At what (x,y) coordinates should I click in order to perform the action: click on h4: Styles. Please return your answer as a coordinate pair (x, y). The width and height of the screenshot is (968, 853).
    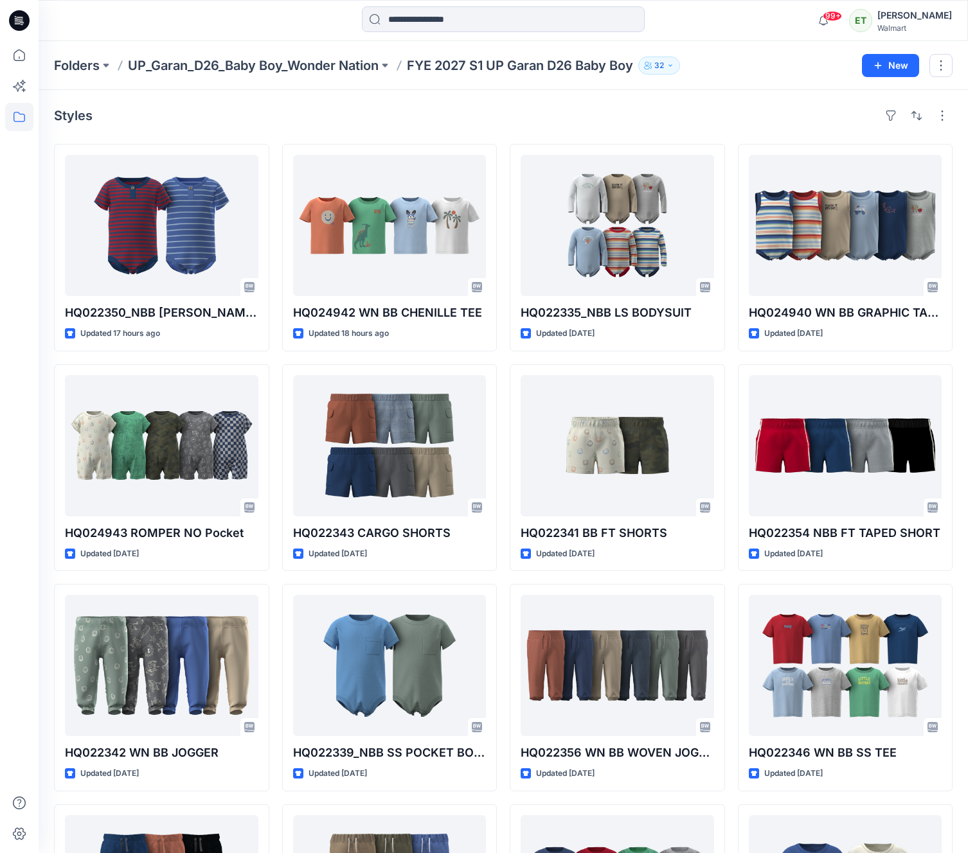
    Looking at the image, I should click on (73, 116).